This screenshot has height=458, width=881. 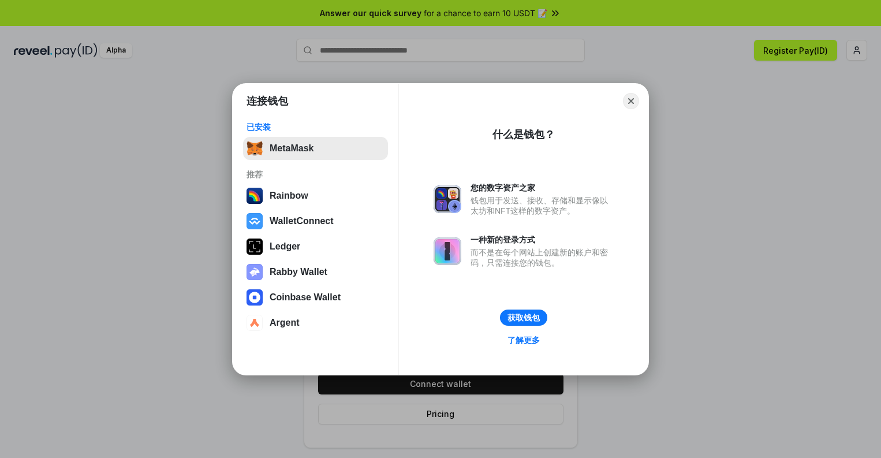 What do you see at coordinates (315, 127) in the screenshot?
I see `div: 已安装` at bounding box center [315, 127].